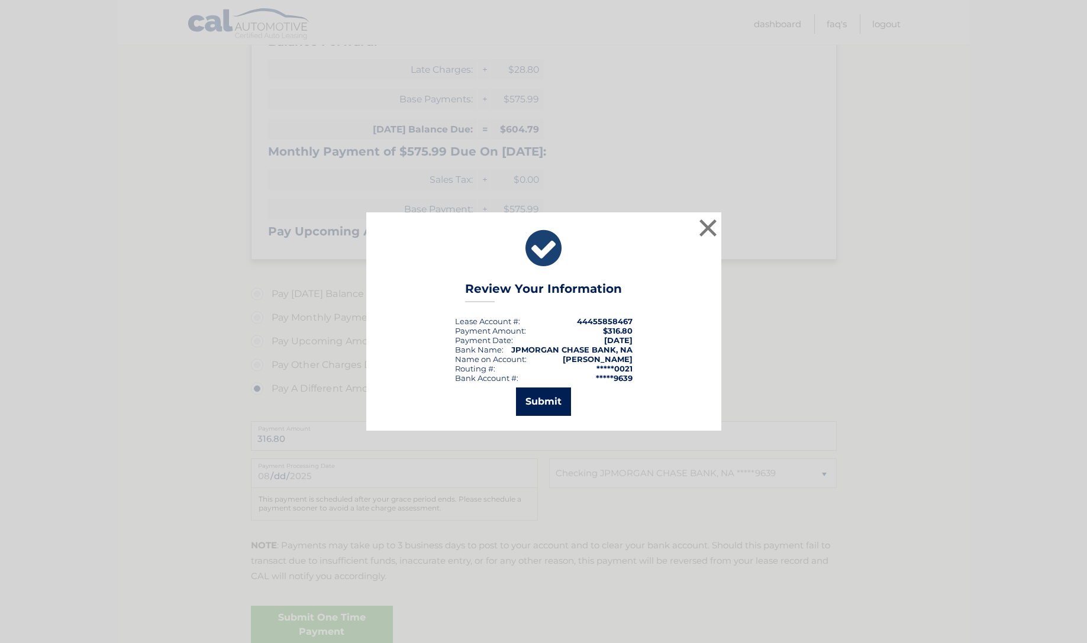 The height and width of the screenshot is (643, 1087). What do you see at coordinates (486, 378) in the screenshot?
I see `div: Bank Account #:` at bounding box center [486, 378].